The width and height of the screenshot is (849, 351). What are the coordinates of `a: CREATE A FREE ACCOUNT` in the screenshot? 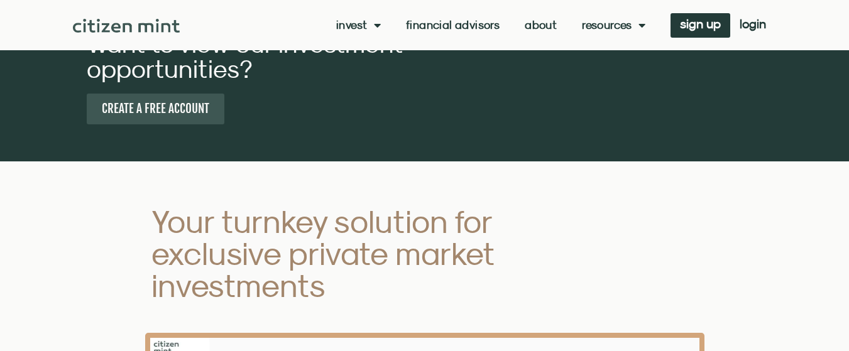 It's located at (155, 109).